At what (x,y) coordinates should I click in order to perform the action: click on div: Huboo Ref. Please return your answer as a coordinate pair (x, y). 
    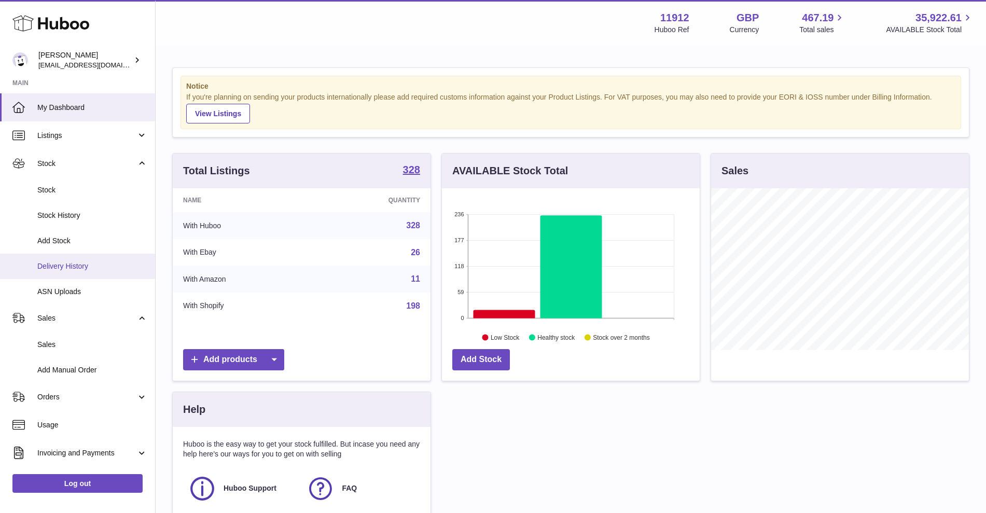
    Looking at the image, I should click on (672, 30).